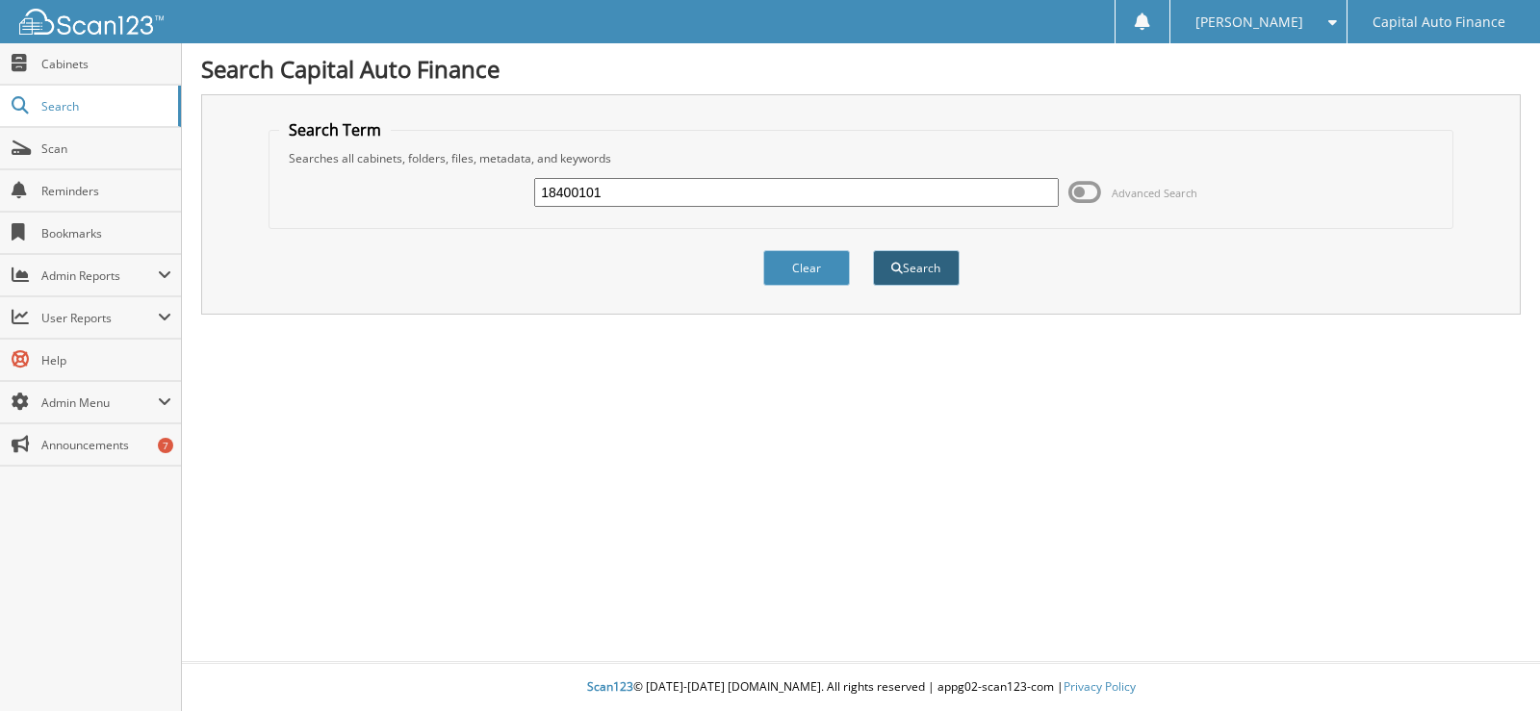  I want to click on span: Admin Reports, so click(99, 275).